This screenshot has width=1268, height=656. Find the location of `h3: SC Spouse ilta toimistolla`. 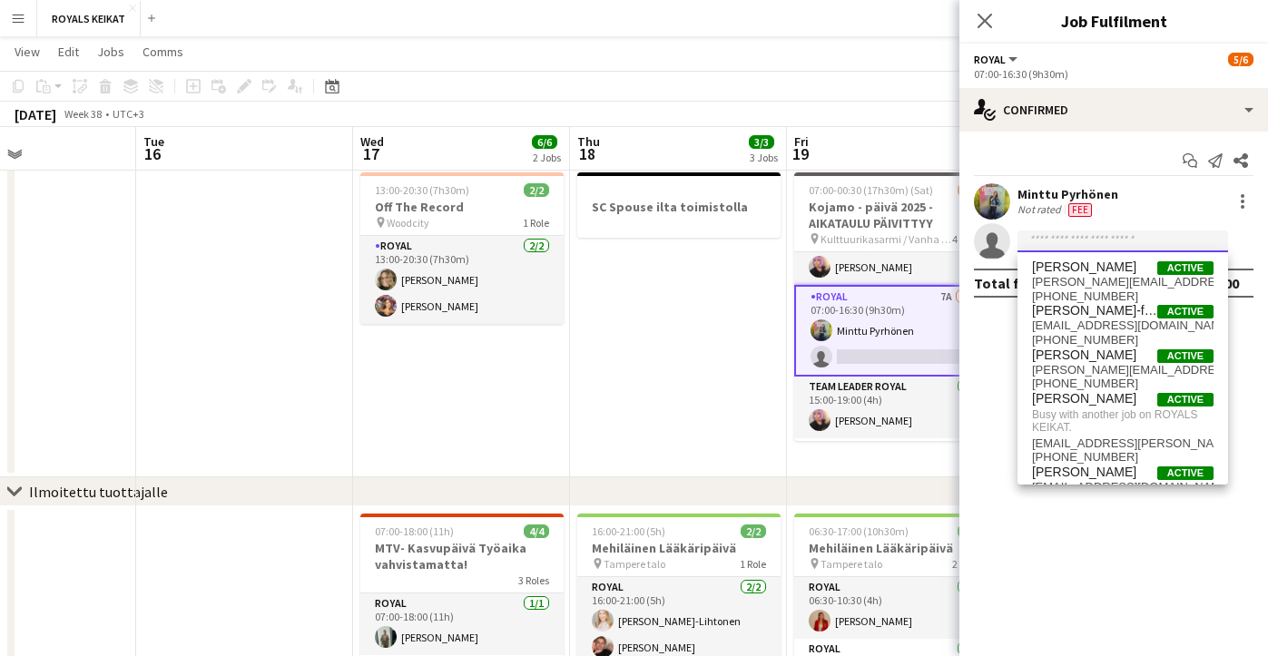

h3: SC Spouse ilta toimistolla is located at coordinates (679, 207).